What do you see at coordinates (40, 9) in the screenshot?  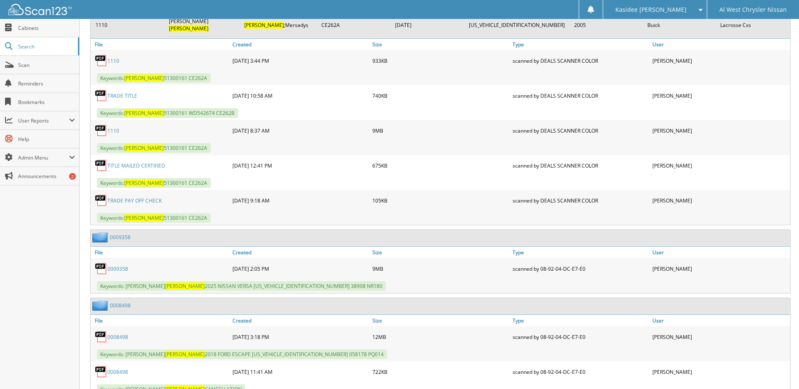 I see `img: scan123-logo-white.svg` at bounding box center [40, 9].